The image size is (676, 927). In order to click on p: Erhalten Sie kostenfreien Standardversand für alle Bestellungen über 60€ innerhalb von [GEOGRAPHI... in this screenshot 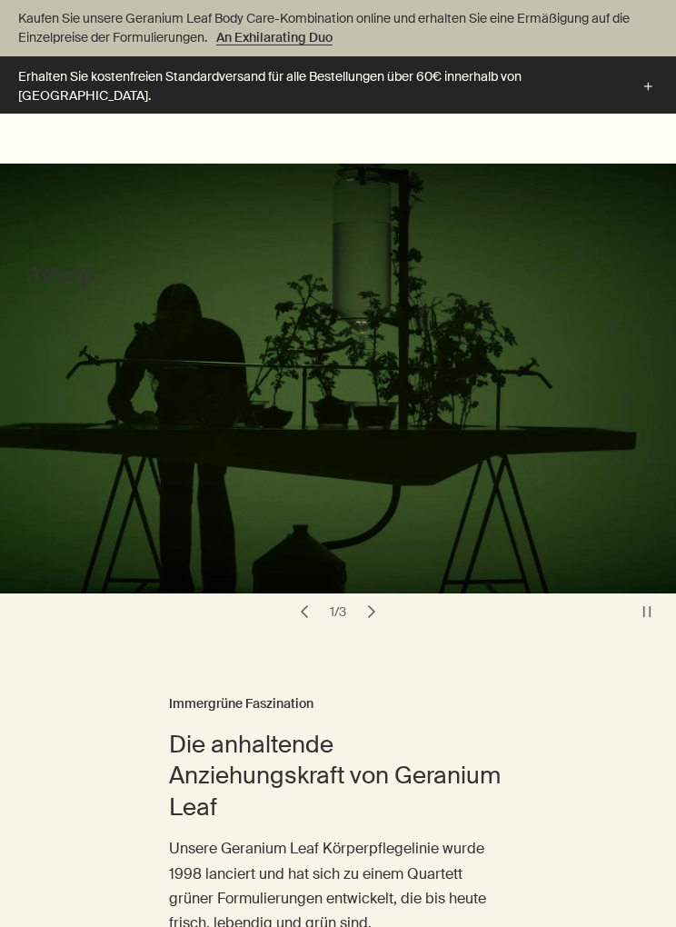, I will do `click(319, 86)`.